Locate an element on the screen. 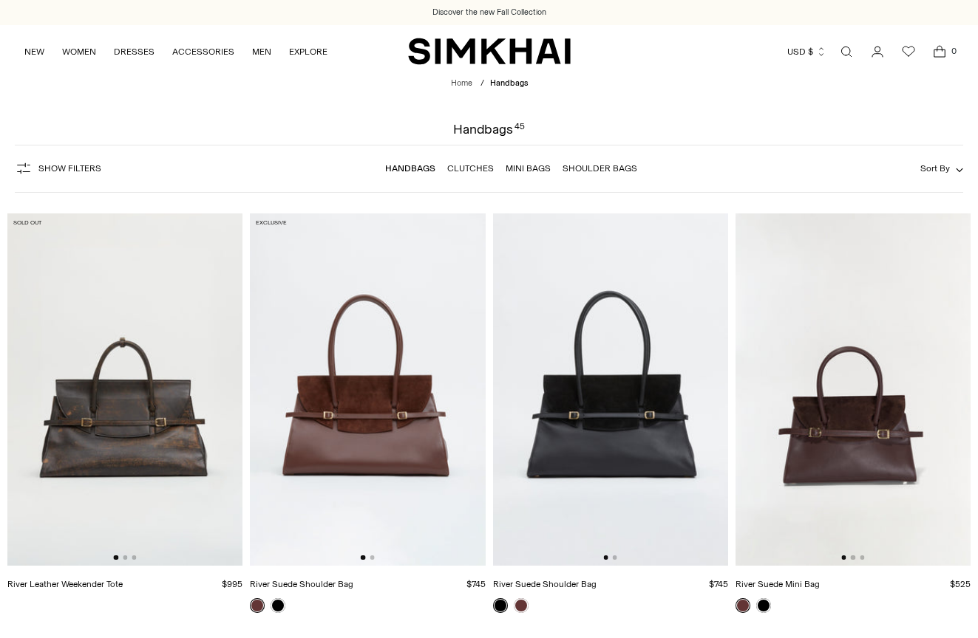 This screenshot has height=638, width=978. h1: Handbags is located at coordinates (488, 129).